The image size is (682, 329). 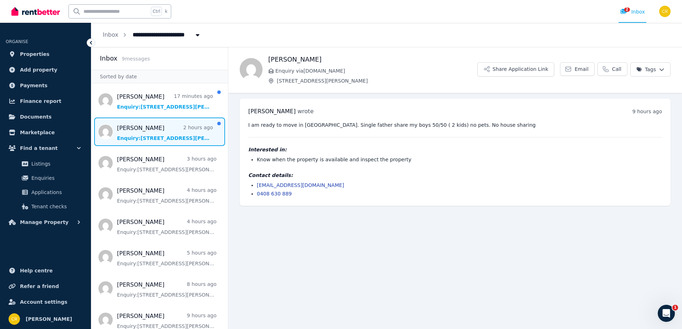 I want to click on span: Documents, so click(x=36, y=117).